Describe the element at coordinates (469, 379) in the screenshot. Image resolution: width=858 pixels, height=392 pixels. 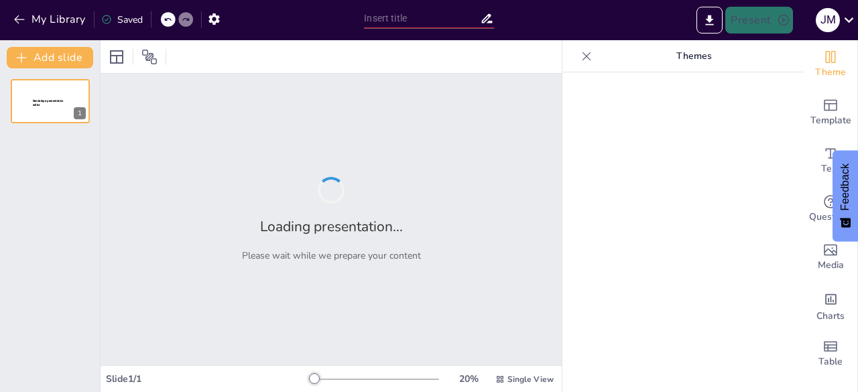
I see `div: 20 %` at that location.